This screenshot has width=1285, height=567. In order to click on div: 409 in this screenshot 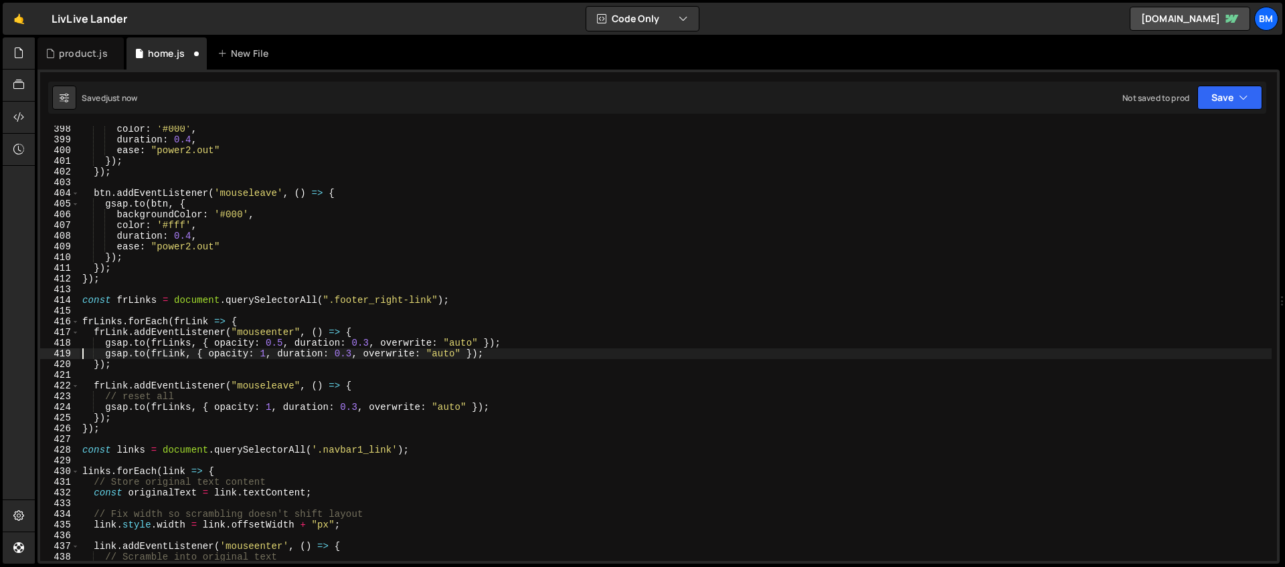, I will do `click(60, 247)`.